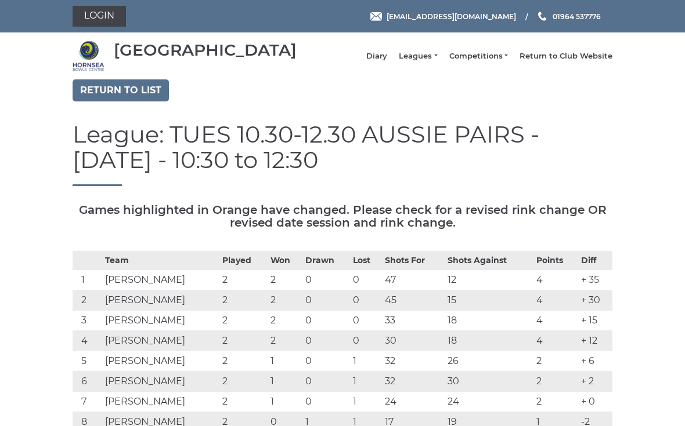 The height and width of the screenshot is (426, 685). Describe the element at coordinates (595, 321) in the screenshot. I see `td: + 15` at that location.